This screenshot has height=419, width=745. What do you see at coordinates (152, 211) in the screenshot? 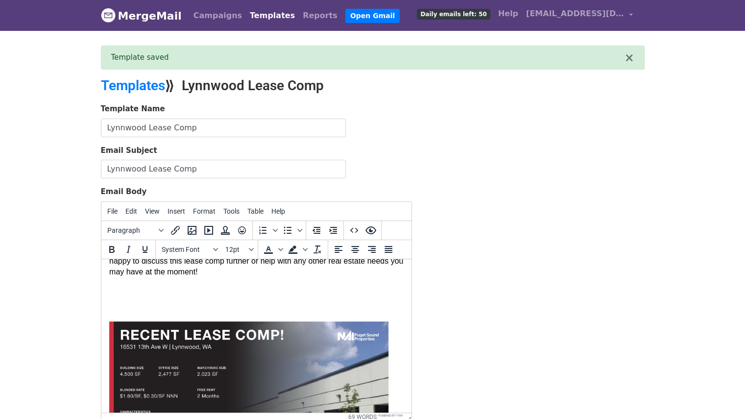
I see `span: View` at bounding box center [152, 211].